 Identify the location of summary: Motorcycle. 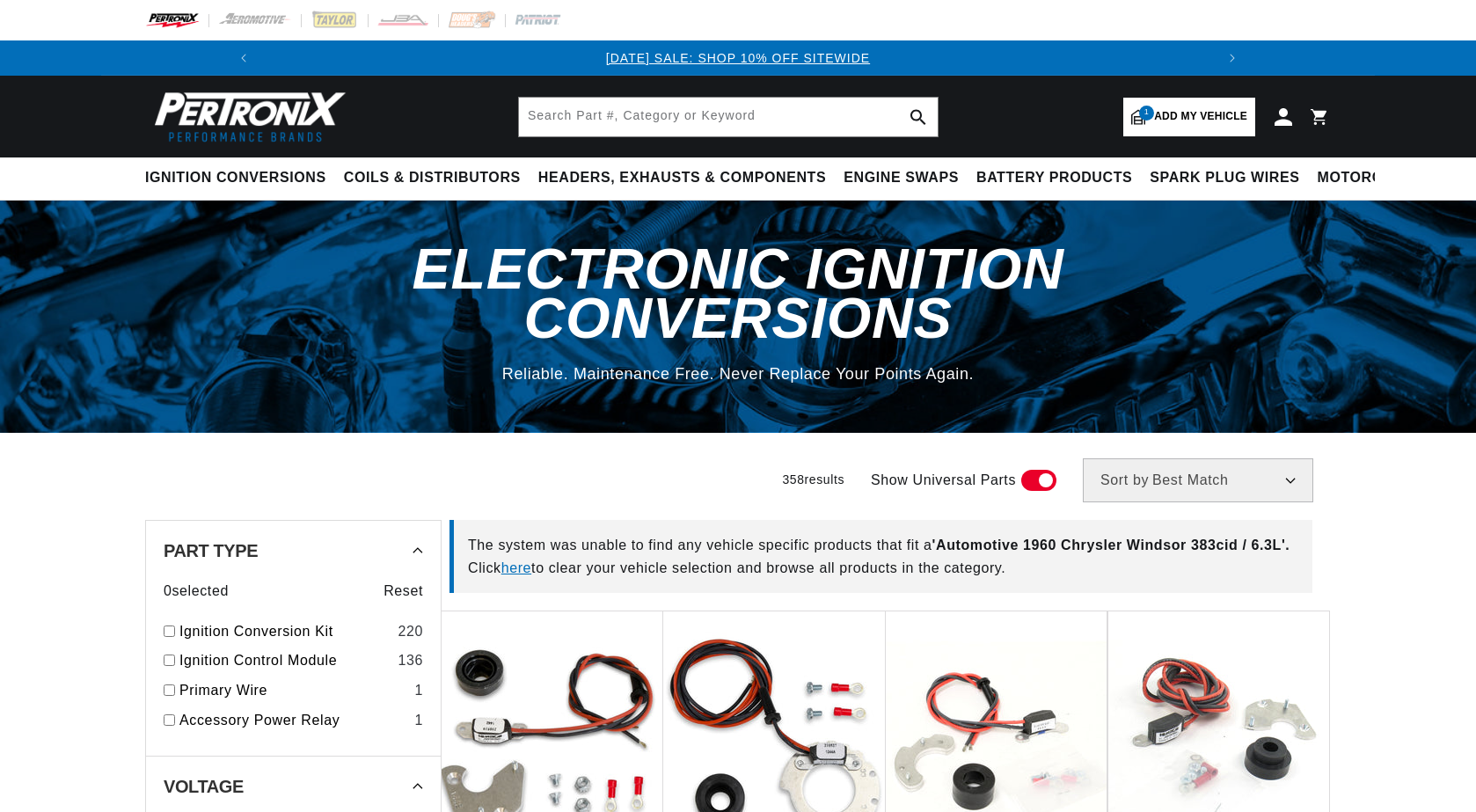
(1369, 177).